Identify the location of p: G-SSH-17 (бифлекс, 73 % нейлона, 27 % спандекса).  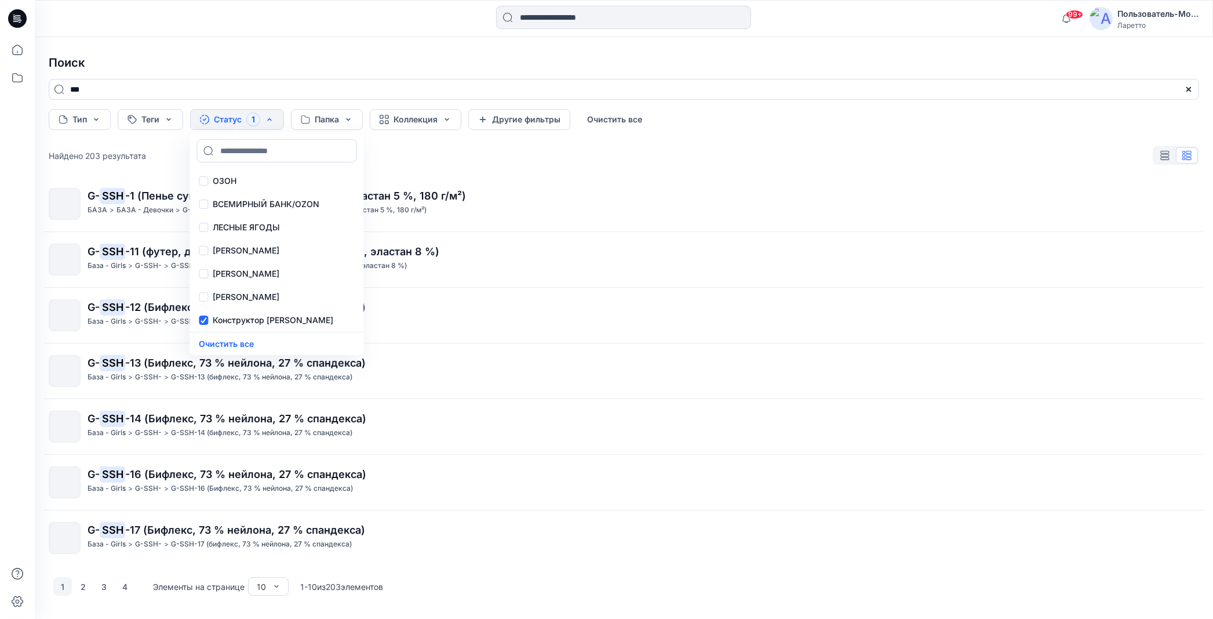
(261, 544).